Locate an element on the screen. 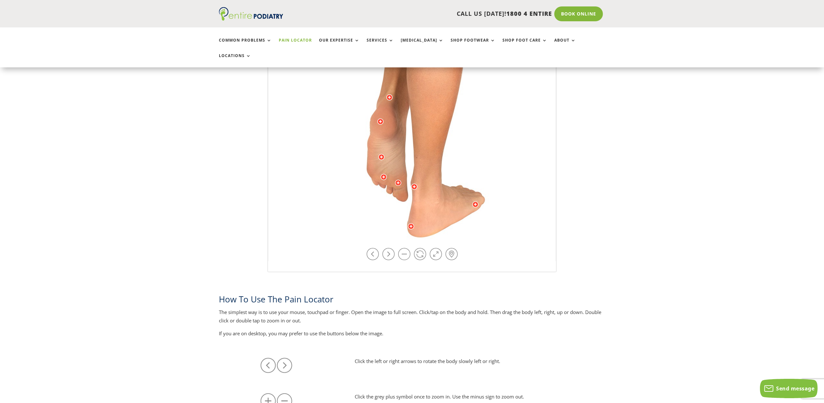 The height and width of the screenshot is (403, 824). a: Services is located at coordinates (380, 45).